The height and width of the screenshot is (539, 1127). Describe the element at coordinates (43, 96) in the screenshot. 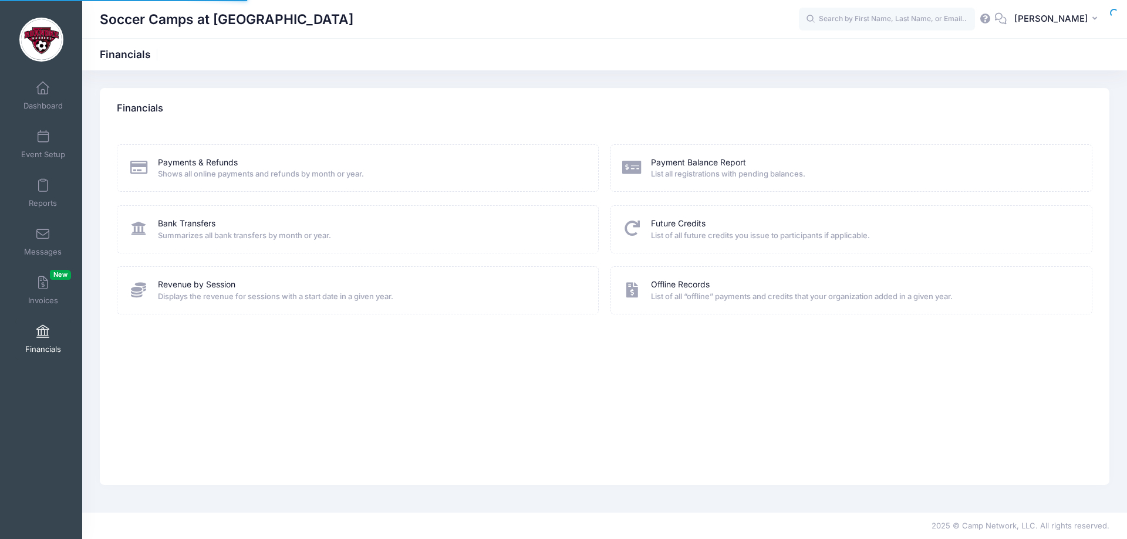

I see `a: Dashboard` at that location.